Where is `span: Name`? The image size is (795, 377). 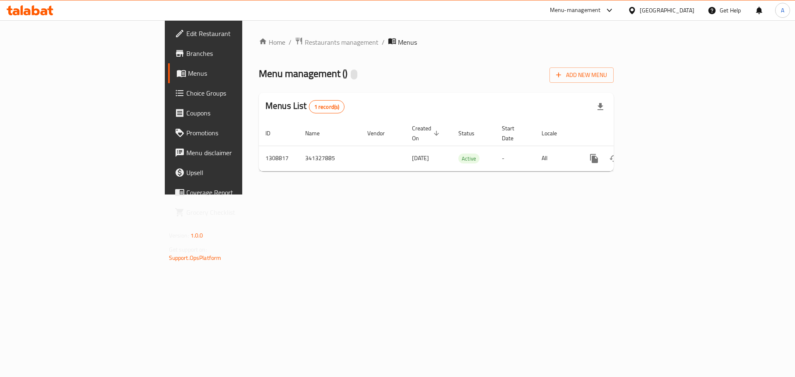
span: Name is located at coordinates (317, 133).